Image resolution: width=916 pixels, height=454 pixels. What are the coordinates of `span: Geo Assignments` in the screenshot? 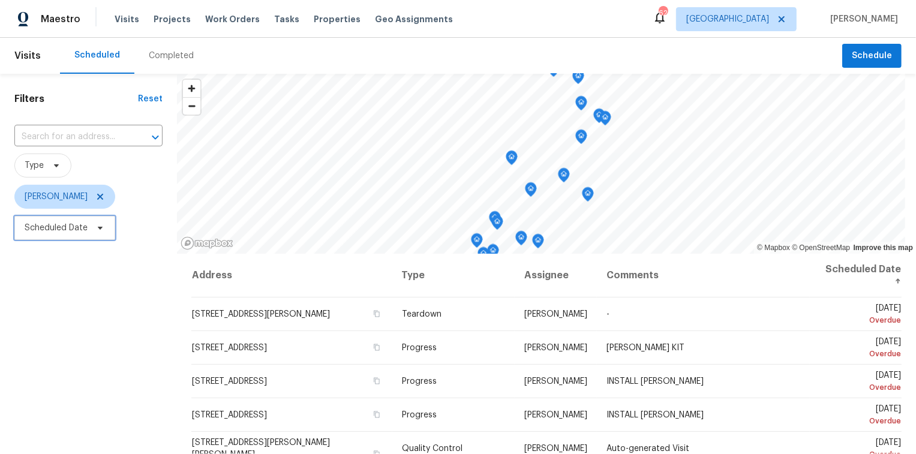 It's located at (414, 19).